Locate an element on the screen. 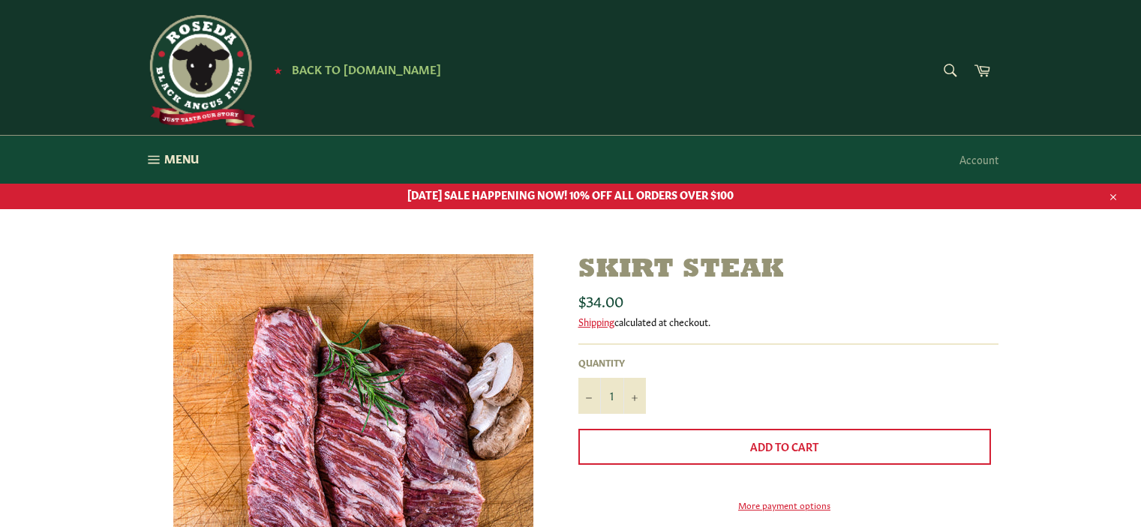 This screenshot has width=1141, height=527. label: Quantity is located at coordinates (612, 362).